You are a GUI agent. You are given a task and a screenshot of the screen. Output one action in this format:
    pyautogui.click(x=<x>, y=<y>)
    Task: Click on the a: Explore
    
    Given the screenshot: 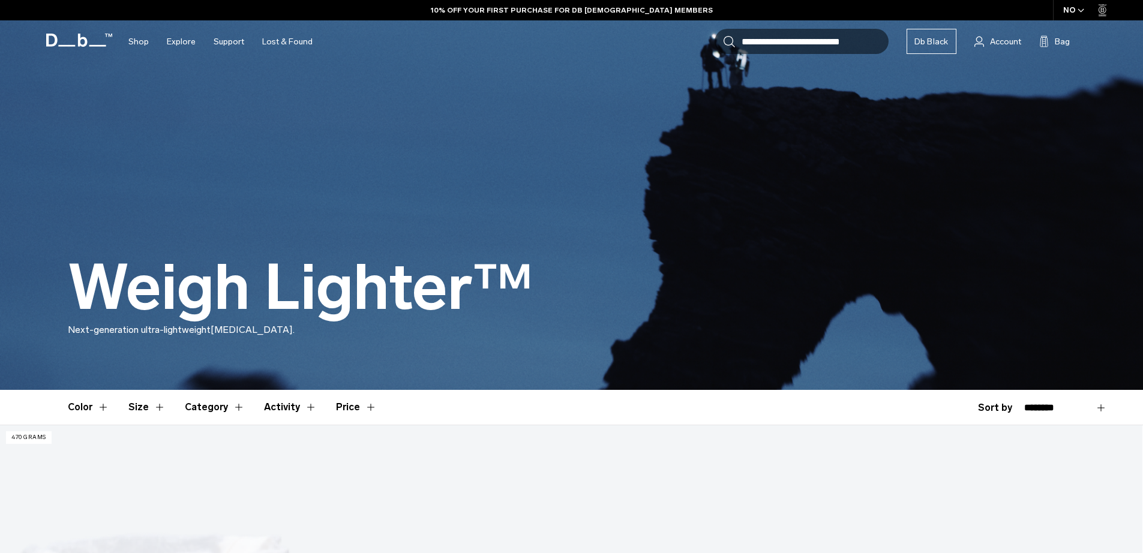 What is the action you would take?
    pyautogui.click(x=181, y=41)
    